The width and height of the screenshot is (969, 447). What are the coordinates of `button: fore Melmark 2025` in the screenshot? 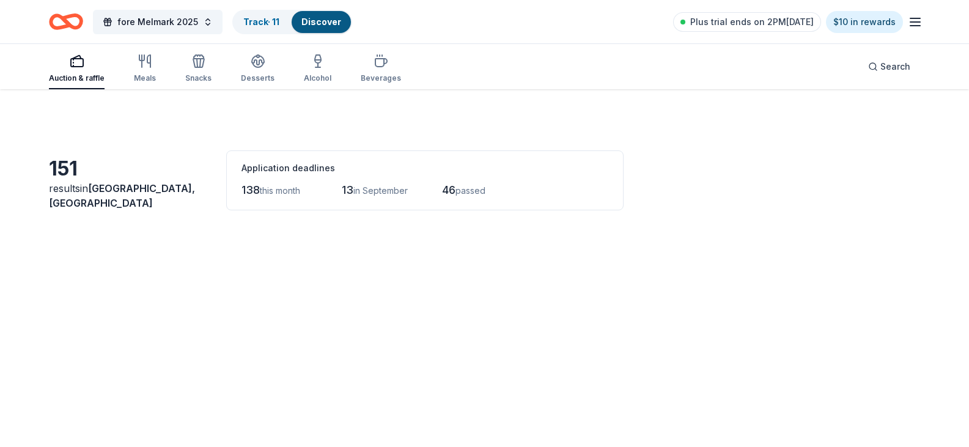 It's located at (158, 22).